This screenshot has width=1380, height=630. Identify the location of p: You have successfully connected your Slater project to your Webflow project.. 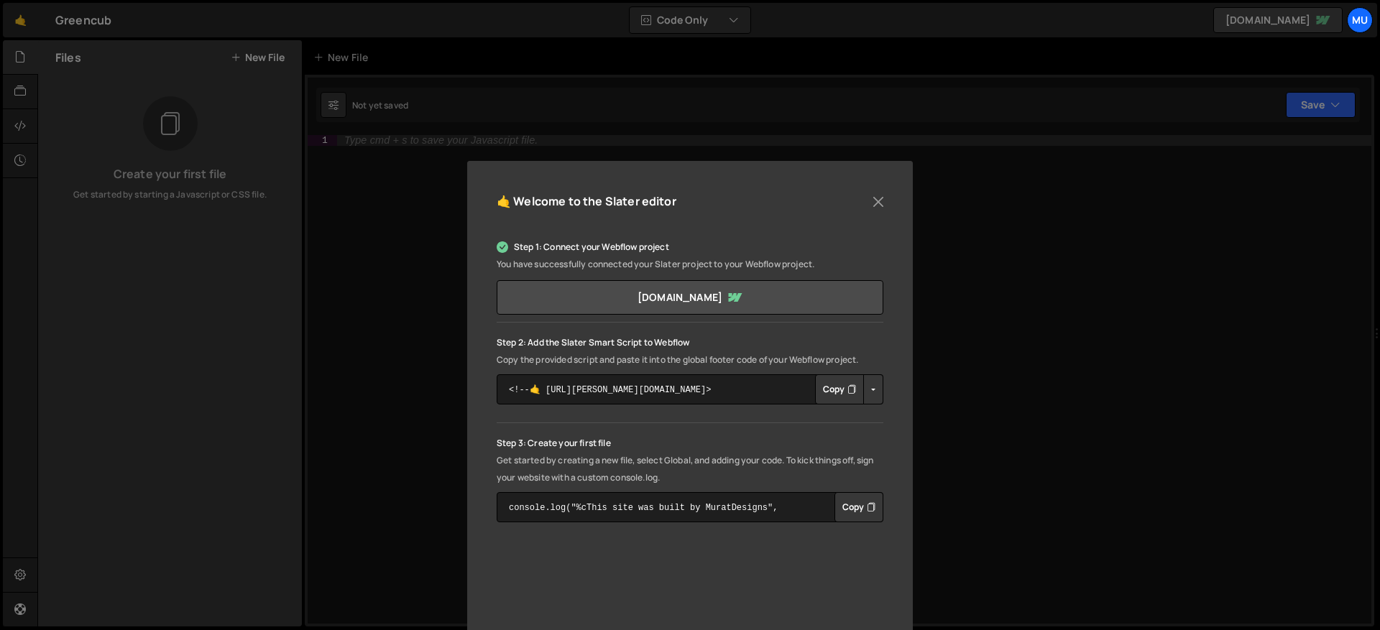
(690, 265).